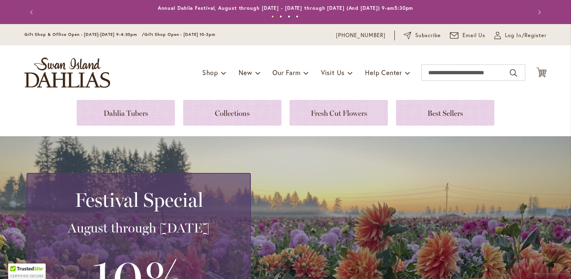  Describe the element at coordinates (245, 72) in the screenshot. I see `span: New` at that location.